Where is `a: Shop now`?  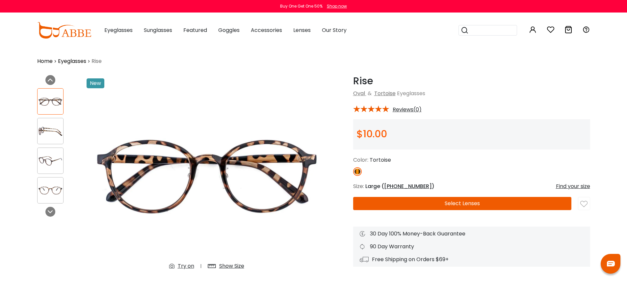
a: Shop now is located at coordinates (335, 6).